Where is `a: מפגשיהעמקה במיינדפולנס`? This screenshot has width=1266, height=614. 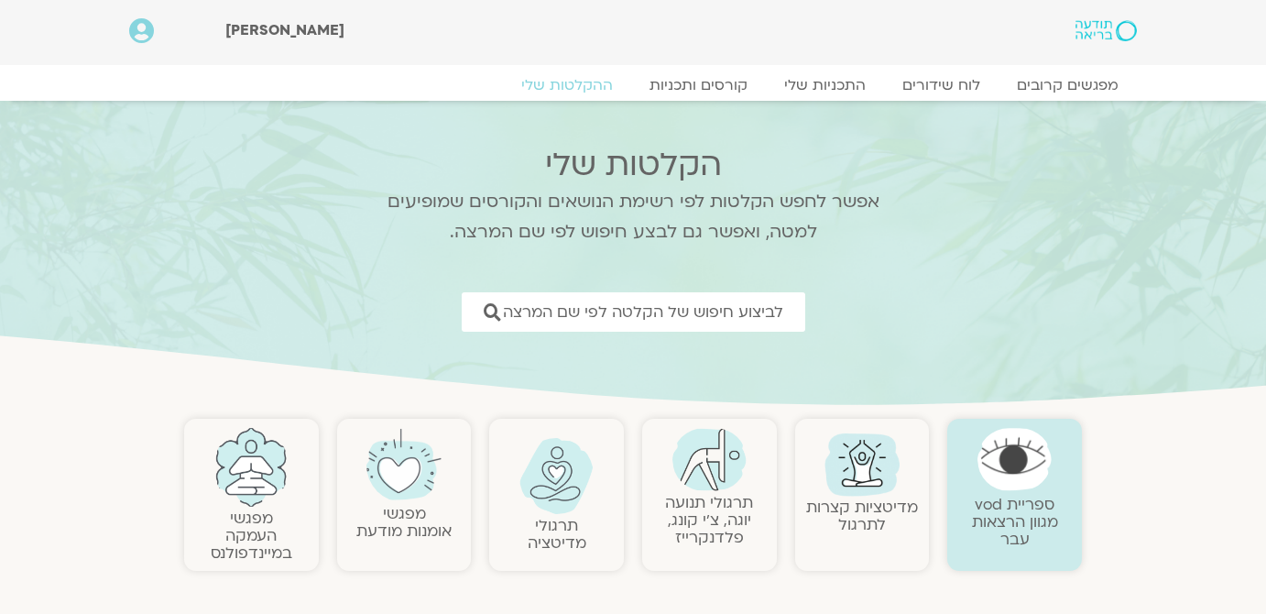
a: מפגשיהעמקה במיינדפולנס is located at coordinates (251, 535).